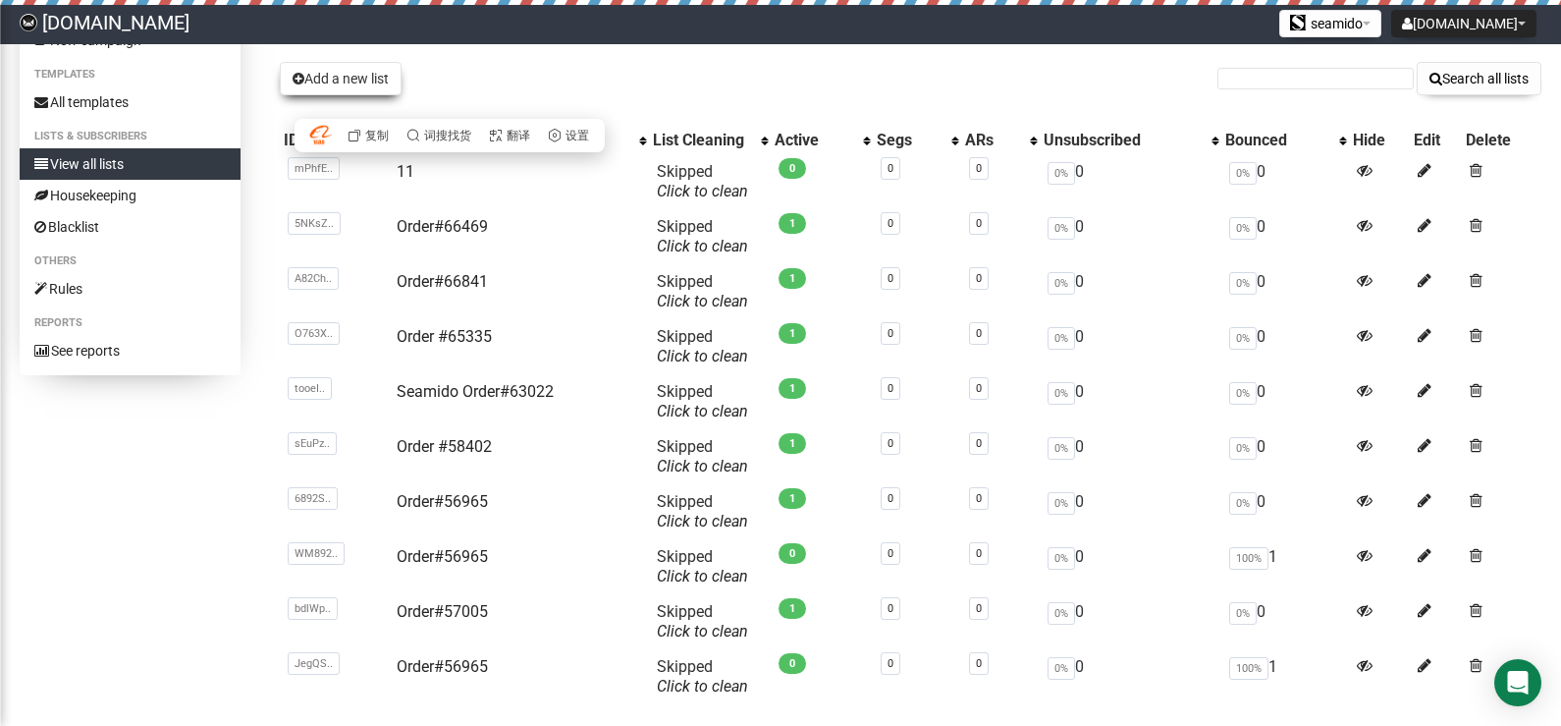 The height and width of the screenshot is (726, 1561). I want to click on div: Active, so click(814, 140).